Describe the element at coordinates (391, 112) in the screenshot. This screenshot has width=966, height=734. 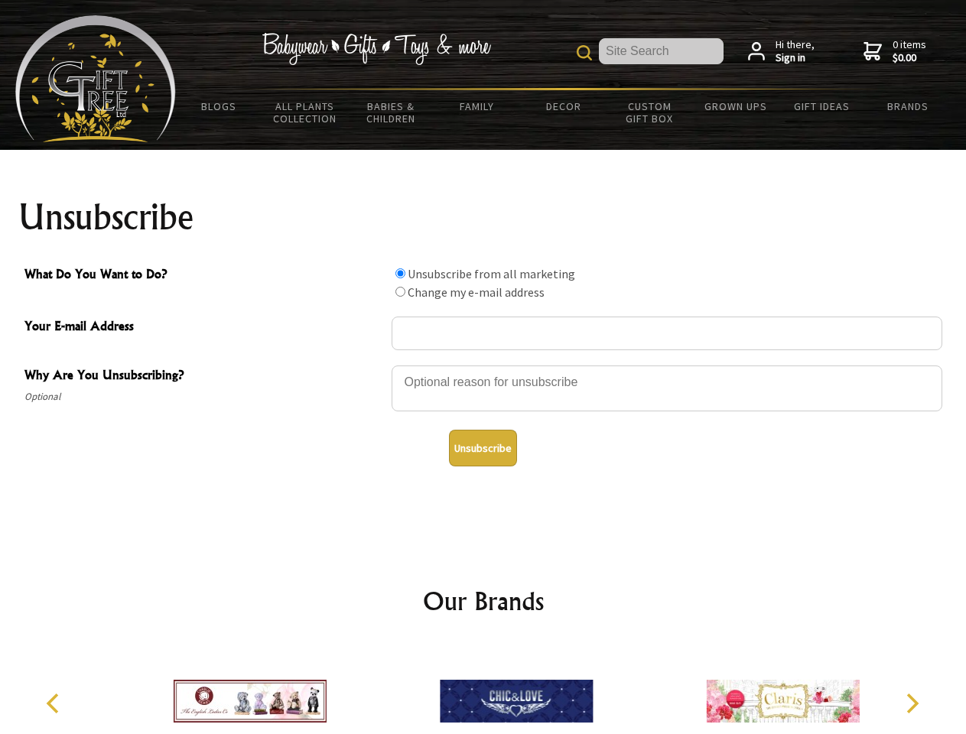
I see `a: Babies & Children` at that location.